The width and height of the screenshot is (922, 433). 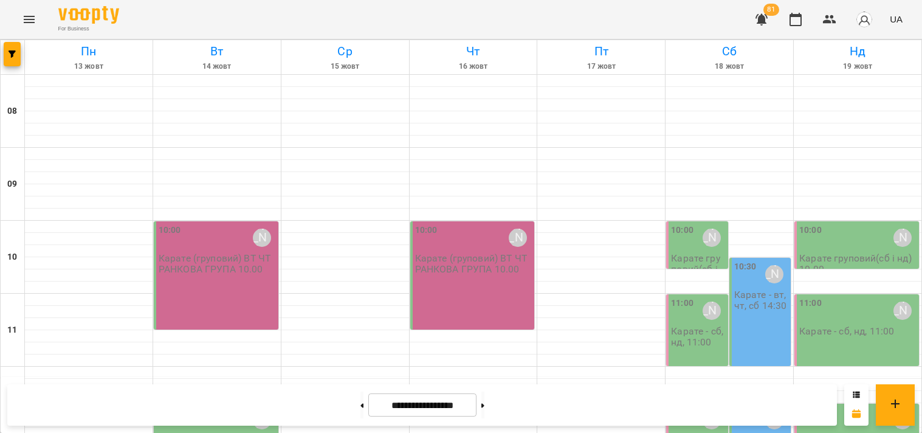 What do you see at coordinates (89, 29) in the screenshot?
I see `span: For Business` at bounding box center [89, 29].